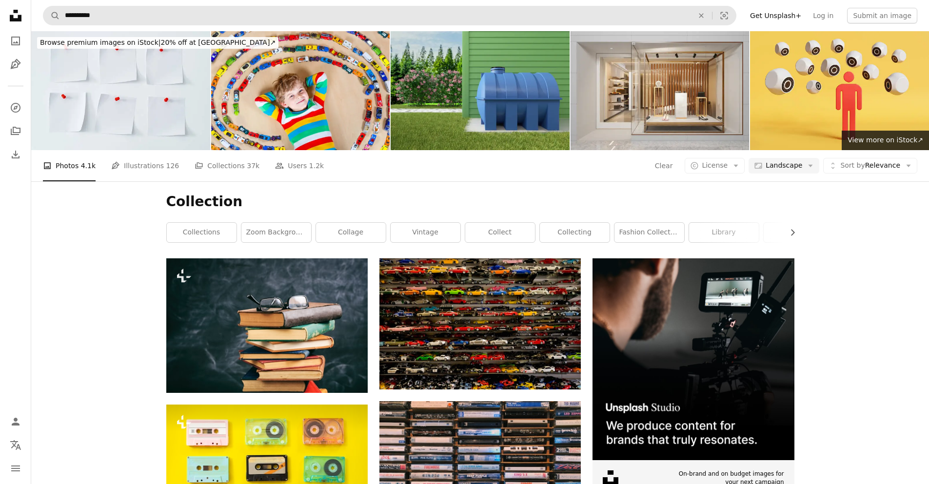 The height and width of the screenshot is (484, 929). What do you see at coordinates (173, 166) in the screenshot?
I see `span: 126` at bounding box center [173, 166].